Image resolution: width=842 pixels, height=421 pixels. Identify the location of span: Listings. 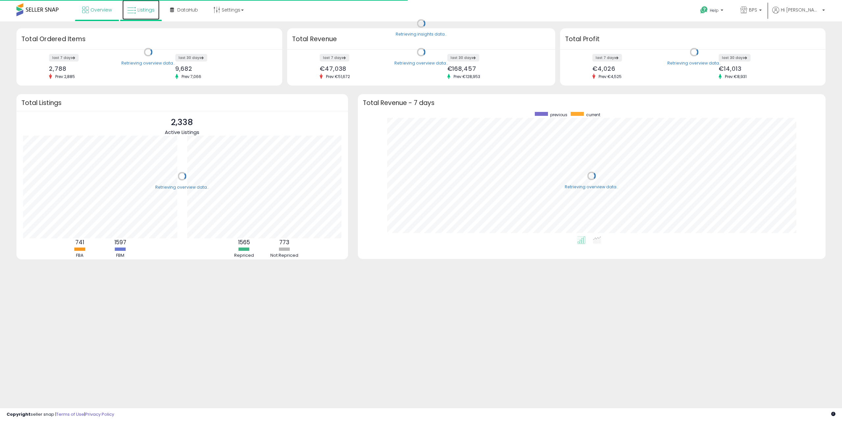
(146, 10).